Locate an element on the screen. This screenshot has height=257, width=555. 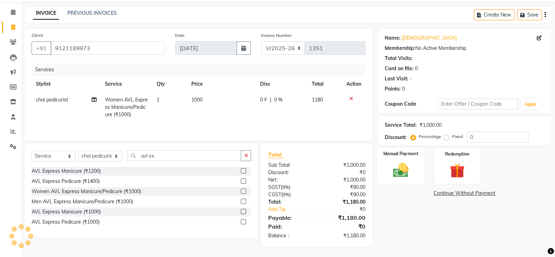
div: Name: is located at coordinates (392, 38).